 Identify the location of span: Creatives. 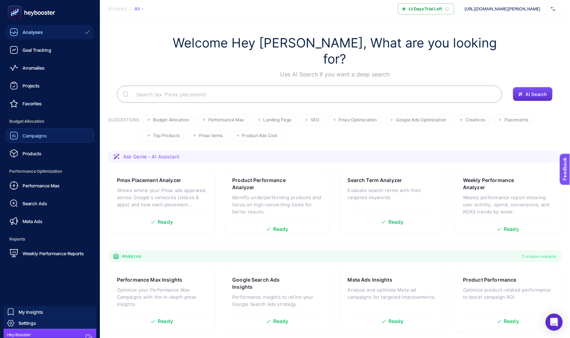
(476, 120).